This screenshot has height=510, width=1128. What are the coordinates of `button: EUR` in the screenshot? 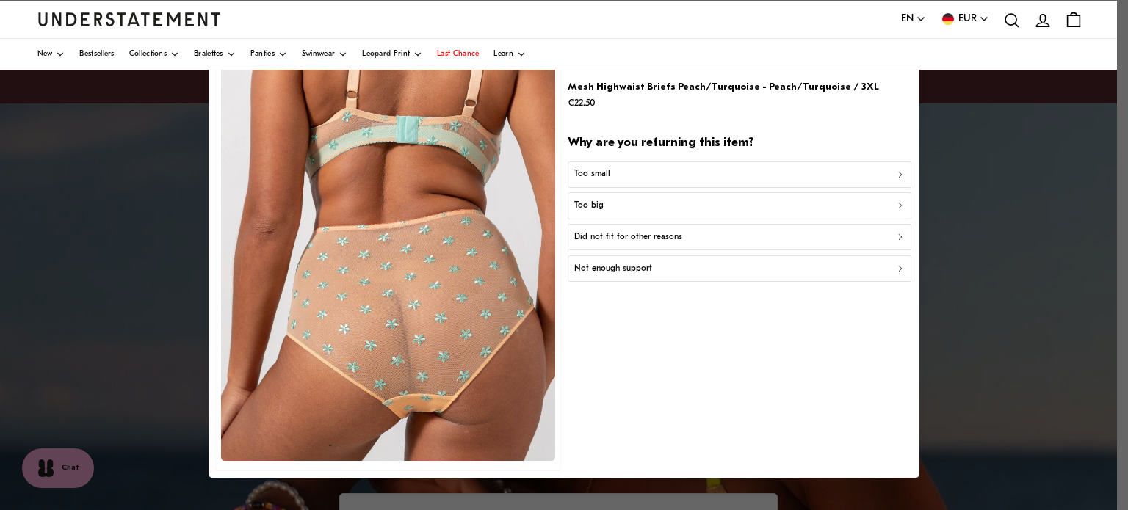 It's located at (965, 19).